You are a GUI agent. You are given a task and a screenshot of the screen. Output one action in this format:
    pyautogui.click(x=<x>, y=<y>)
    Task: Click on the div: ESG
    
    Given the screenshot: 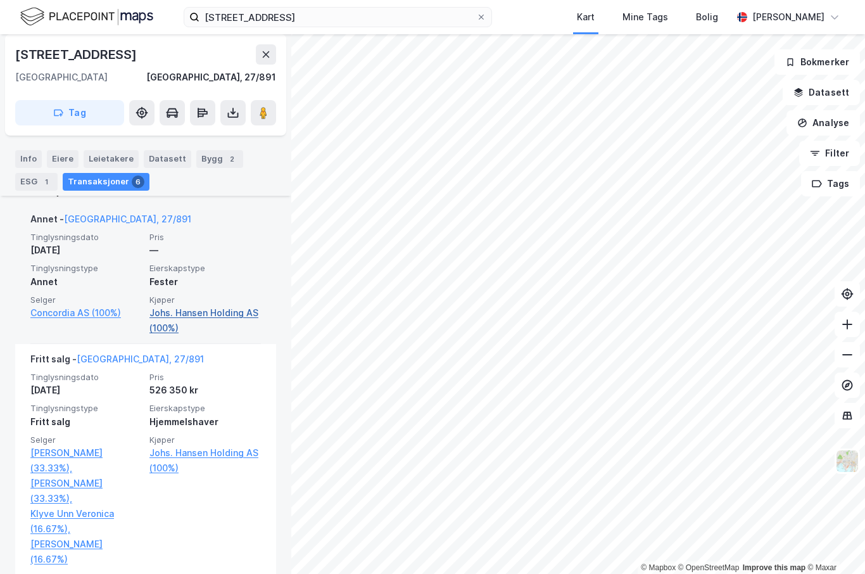 What is the action you would take?
    pyautogui.click(x=36, y=182)
    